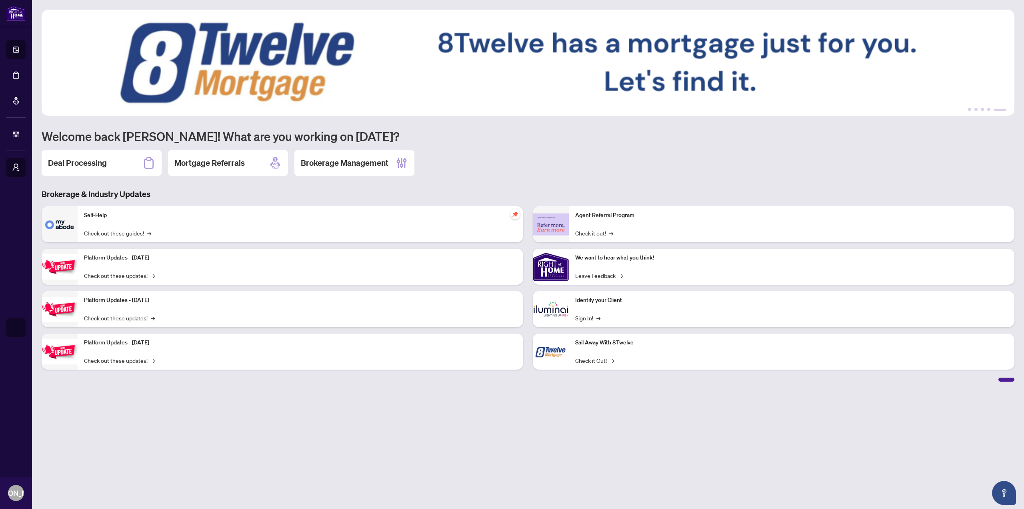  What do you see at coordinates (1004, 493) in the screenshot?
I see `button: Open asap` at bounding box center [1004, 493].